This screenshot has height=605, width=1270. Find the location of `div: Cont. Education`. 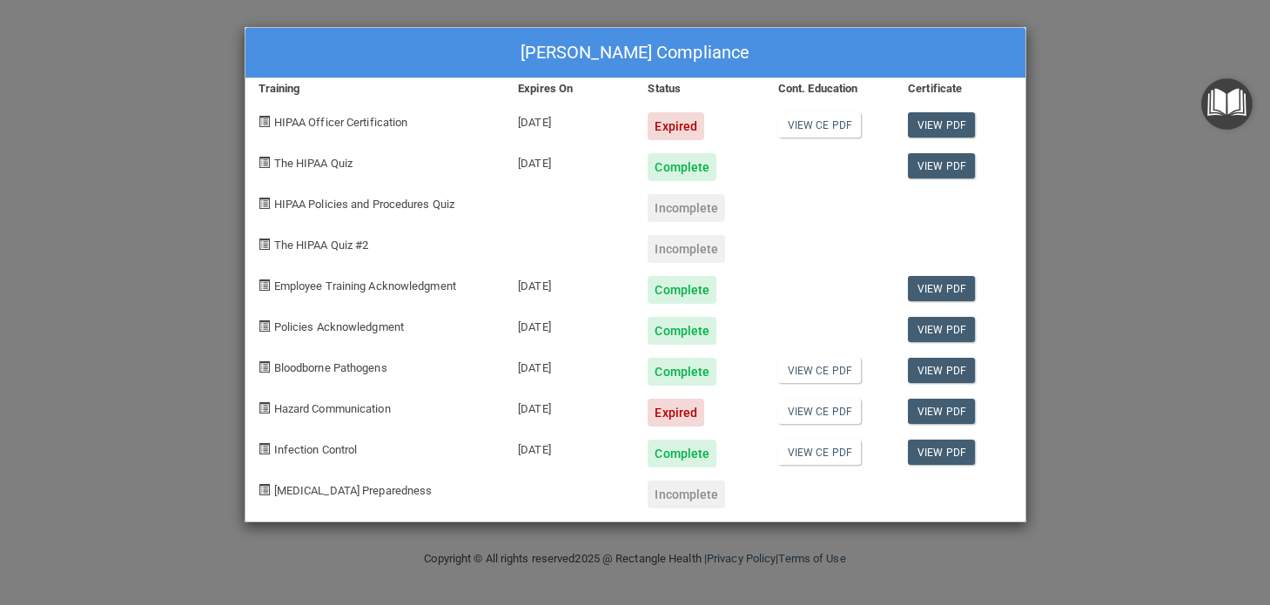

div: Cont. Education is located at coordinates (829, 89).